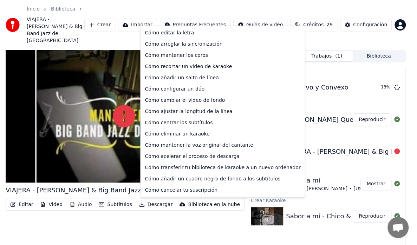  What do you see at coordinates (223, 33) in the screenshot?
I see `div: Cómo editar la letra` at bounding box center [223, 33].